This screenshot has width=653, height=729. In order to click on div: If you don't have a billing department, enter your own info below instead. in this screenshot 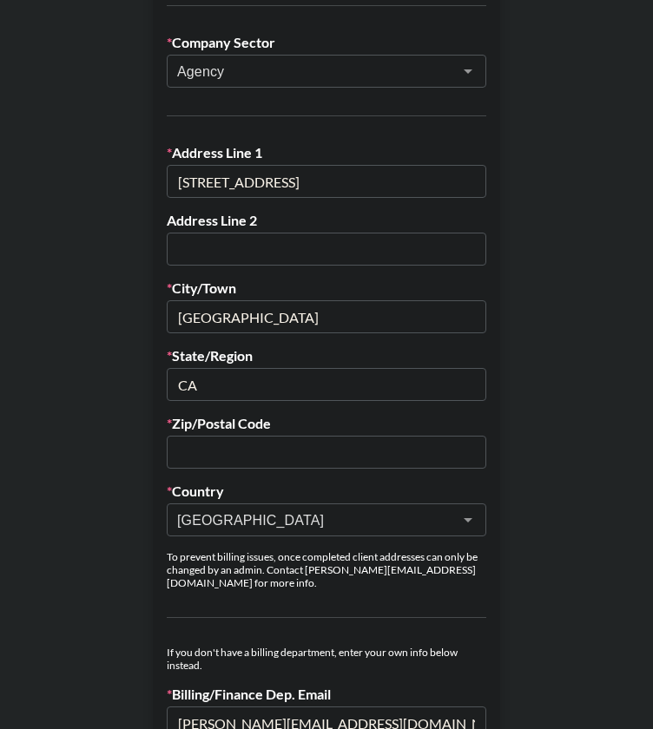, I will do `click(326, 659)`.